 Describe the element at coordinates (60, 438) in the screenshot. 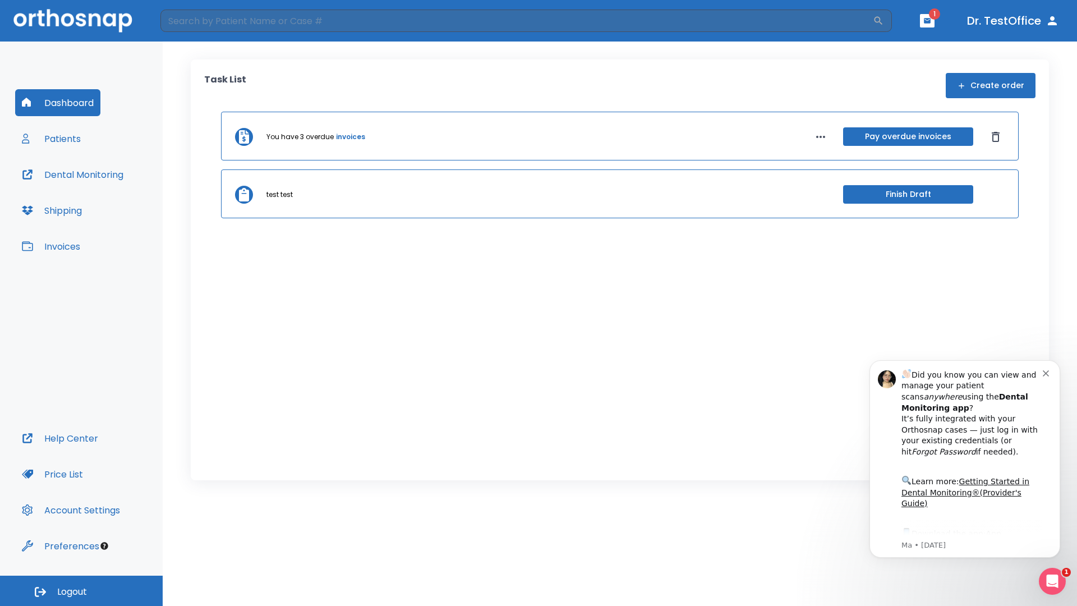

I see `button: Help Center` at that location.